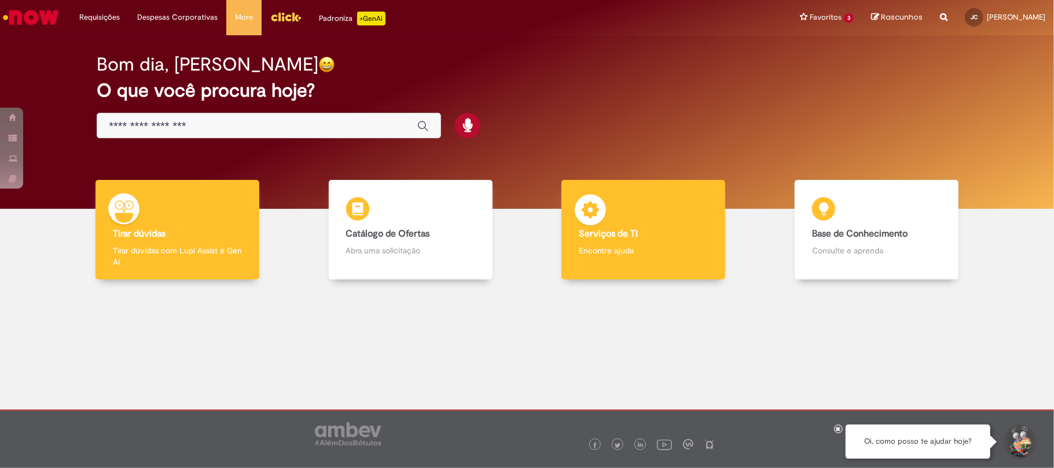  What do you see at coordinates (608, 234) in the screenshot?
I see `b: Serviços de TI` at bounding box center [608, 234].